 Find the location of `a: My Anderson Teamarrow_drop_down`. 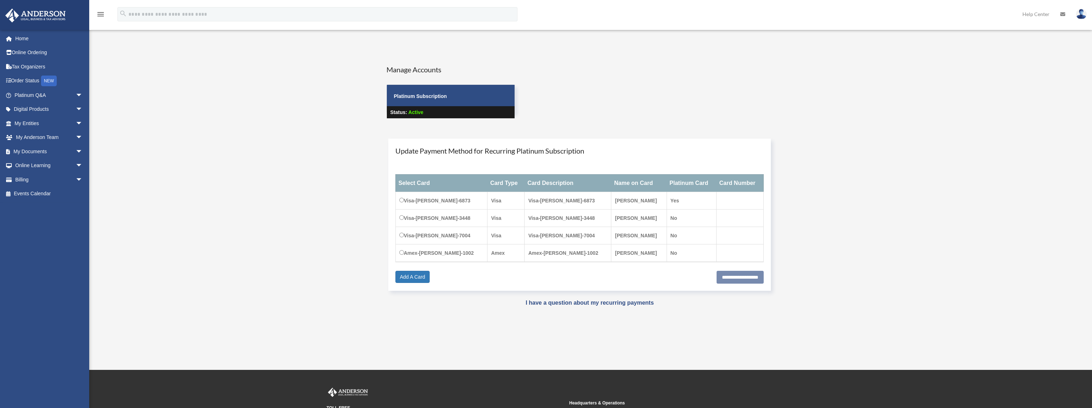

a: My Anderson Teamarrow_drop_down is located at coordinates (49, 138).